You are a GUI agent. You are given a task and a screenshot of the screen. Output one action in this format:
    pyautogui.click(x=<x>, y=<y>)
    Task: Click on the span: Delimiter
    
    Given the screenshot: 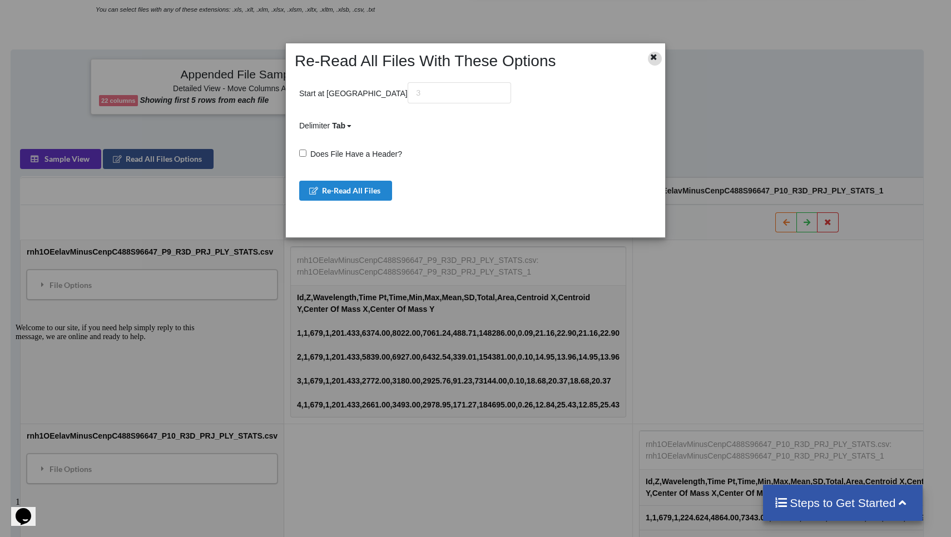 What is the action you would take?
    pyautogui.click(x=326, y=126)
    